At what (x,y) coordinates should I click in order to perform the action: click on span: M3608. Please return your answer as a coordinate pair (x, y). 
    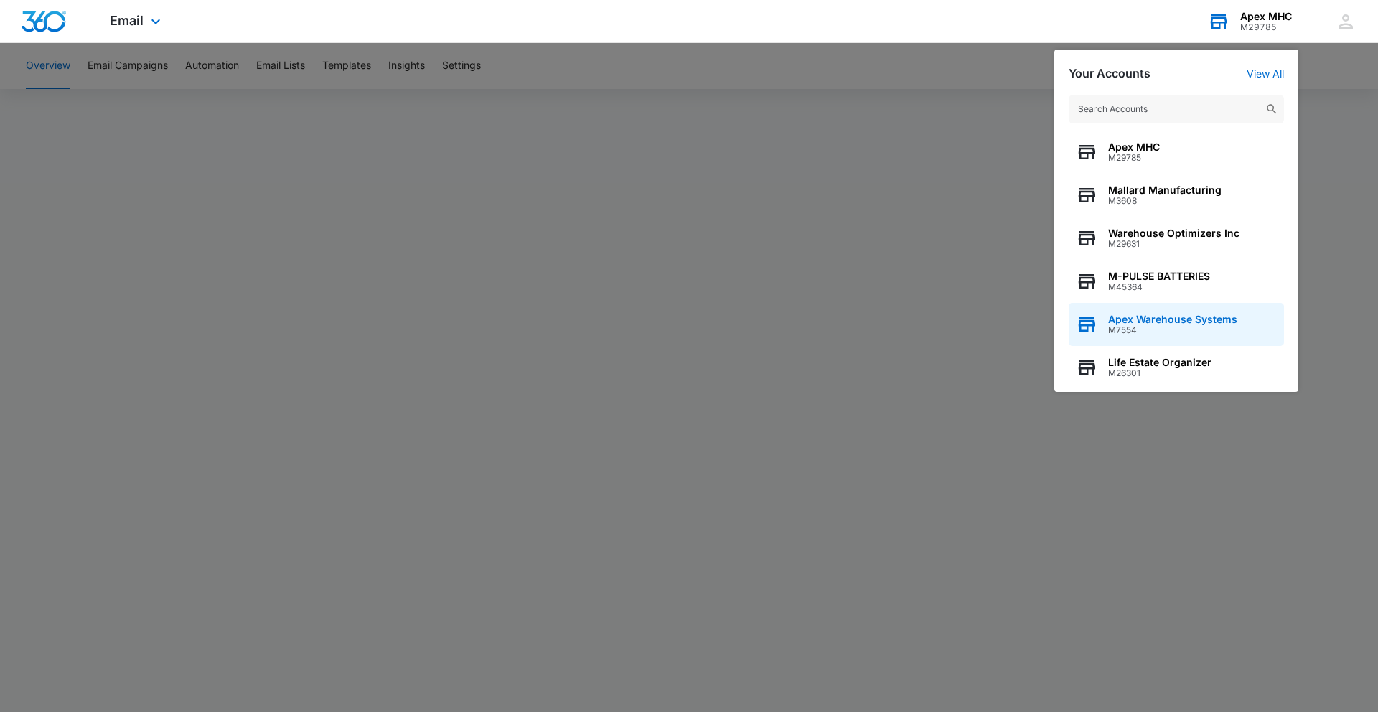
    Looking at the image, I should click on (1165, 201).